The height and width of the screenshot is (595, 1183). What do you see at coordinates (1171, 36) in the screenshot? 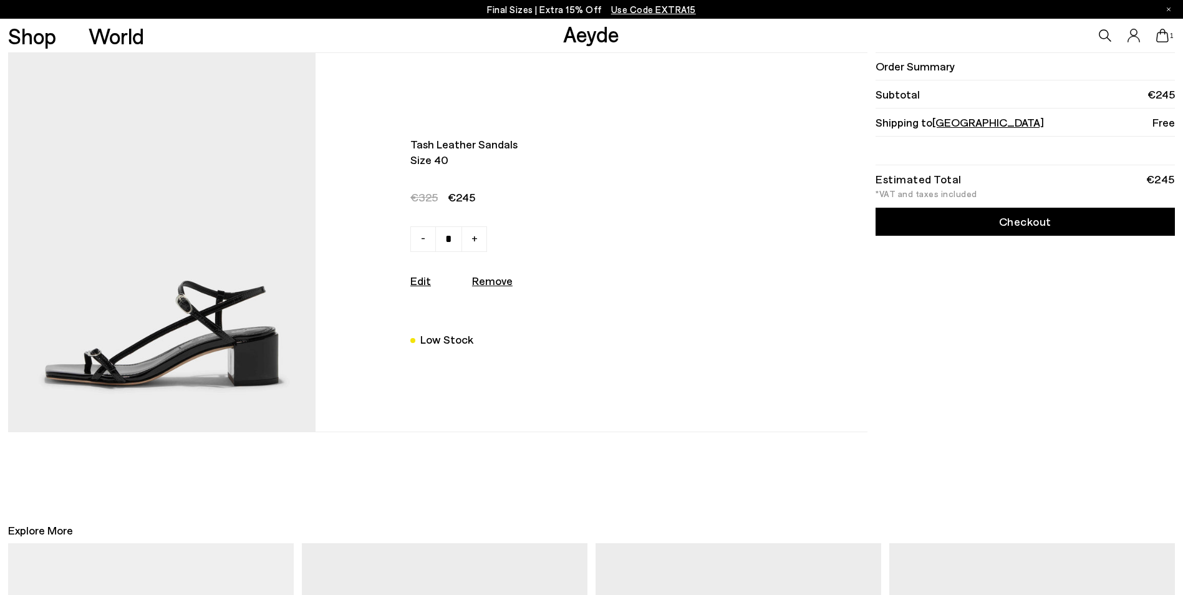
I see `span: 1` at bounding box center [1171, 36].